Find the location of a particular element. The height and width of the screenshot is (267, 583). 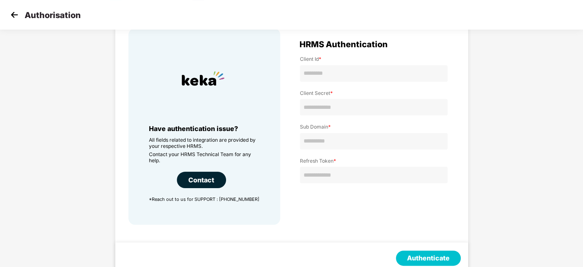

img: HRMS Company Icon is located at coordinates (203, 78).